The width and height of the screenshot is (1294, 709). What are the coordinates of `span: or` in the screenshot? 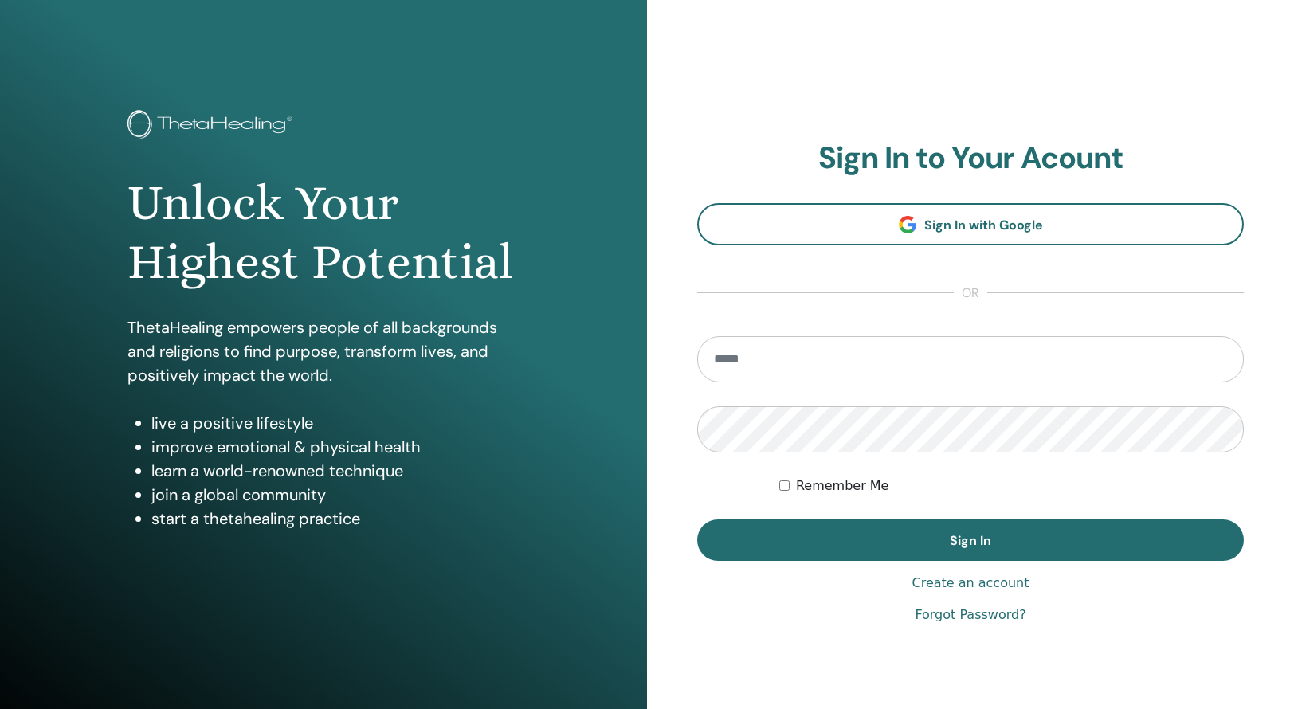 It's located at (970, 293).